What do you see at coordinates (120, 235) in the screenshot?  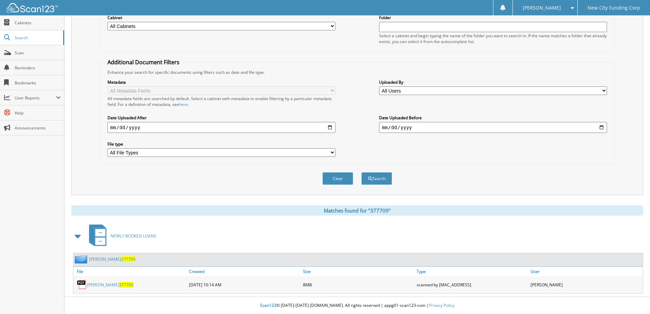 I see `a: NEWLY BOOKED LOANS` at bounding box center [120, 235].